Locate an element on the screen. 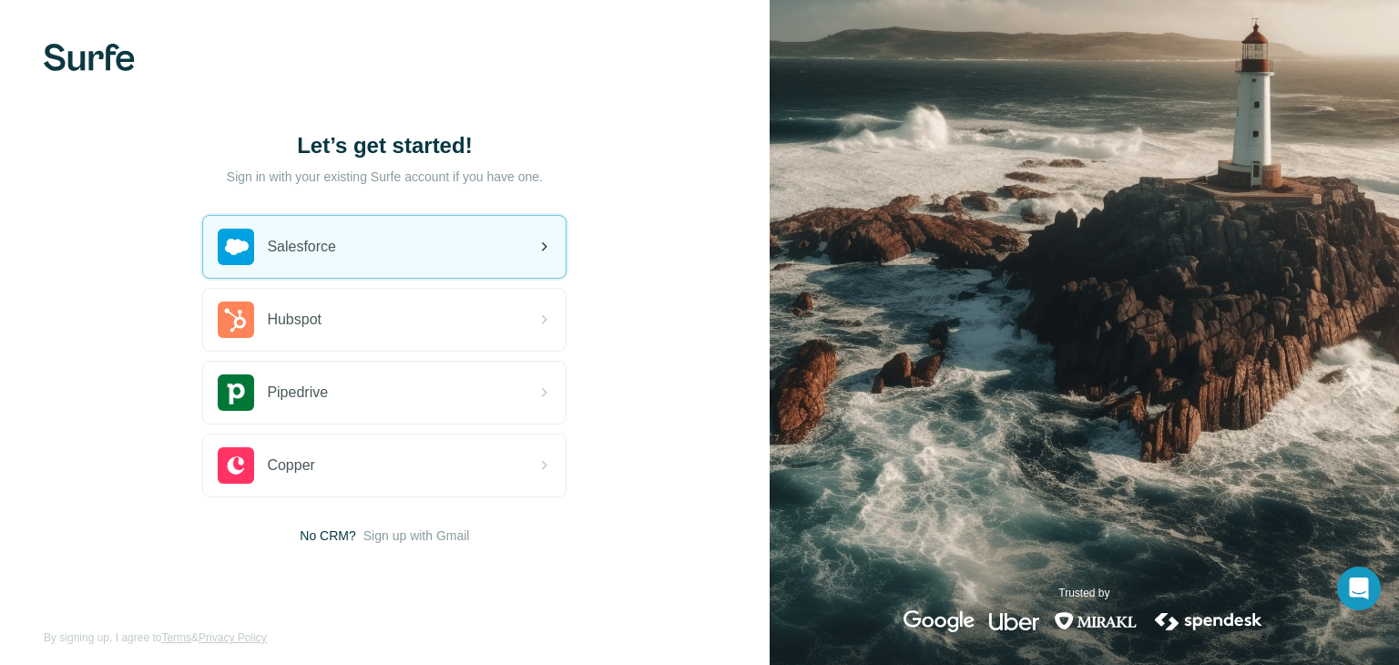 This screenshot has width=1399, height=665. img: spendesk's logo is located at coordinates (1209, 621).